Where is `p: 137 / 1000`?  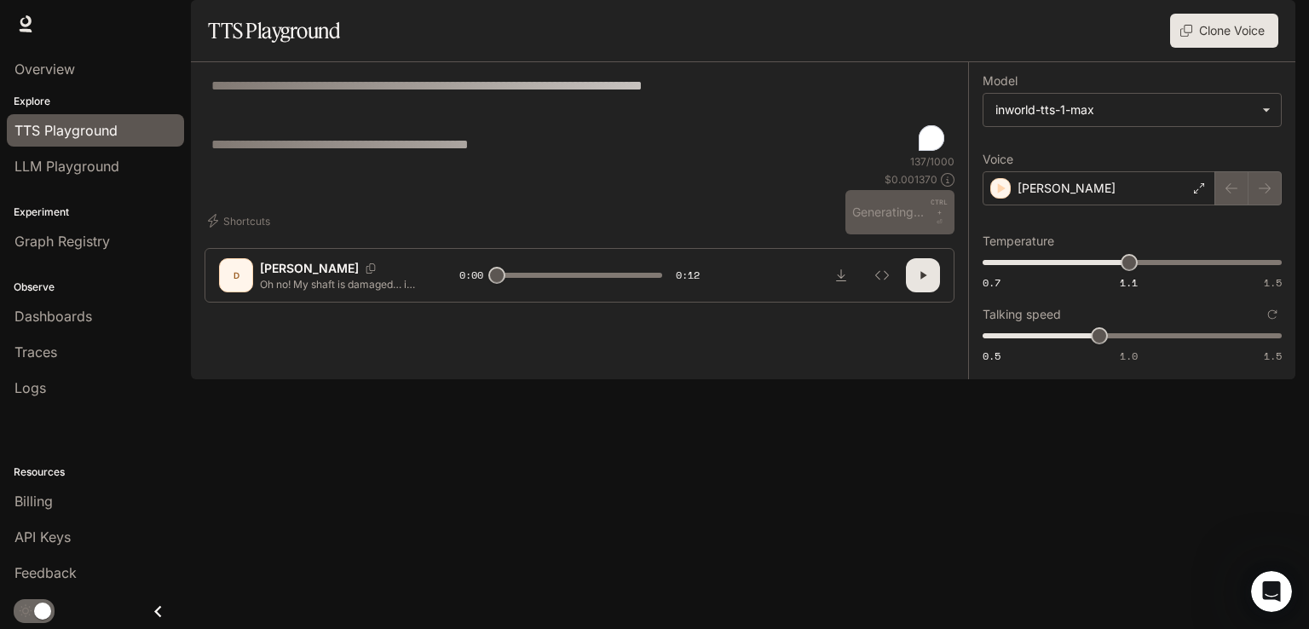
p: 137 / 1000 is located at coordinates (932, 161).